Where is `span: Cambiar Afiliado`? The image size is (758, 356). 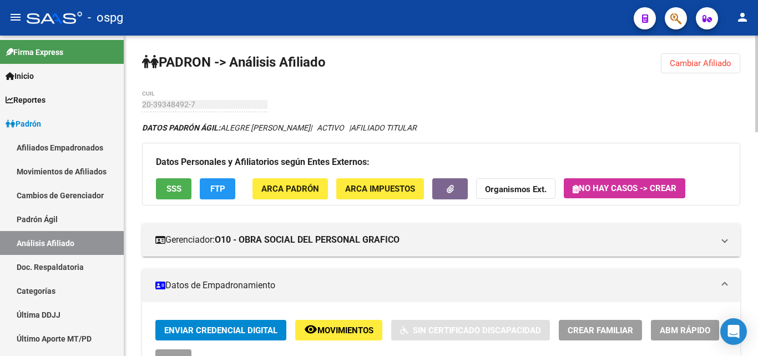
span: Cambiar Afiliado is located at coordinates (700, 63).